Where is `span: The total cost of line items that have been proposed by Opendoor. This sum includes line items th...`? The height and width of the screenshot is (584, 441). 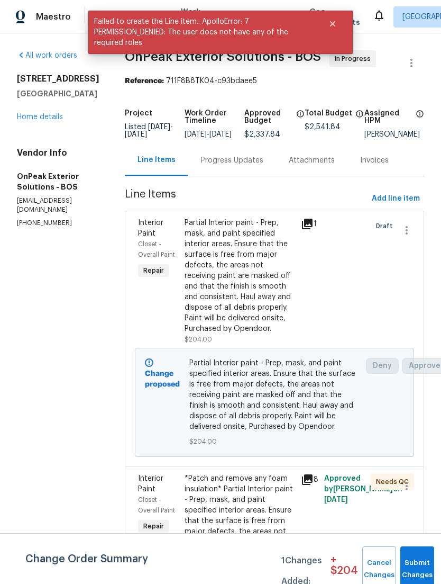
span: The total cost of line items that have been proposed by Opendoor. This sum includes line items th... is located at coordinates (360, 116).